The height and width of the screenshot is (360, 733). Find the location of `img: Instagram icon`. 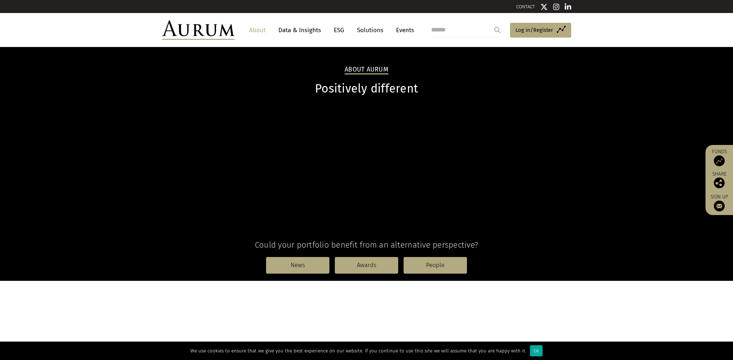

img: Instagram icon is located at coordinates (556, 7).